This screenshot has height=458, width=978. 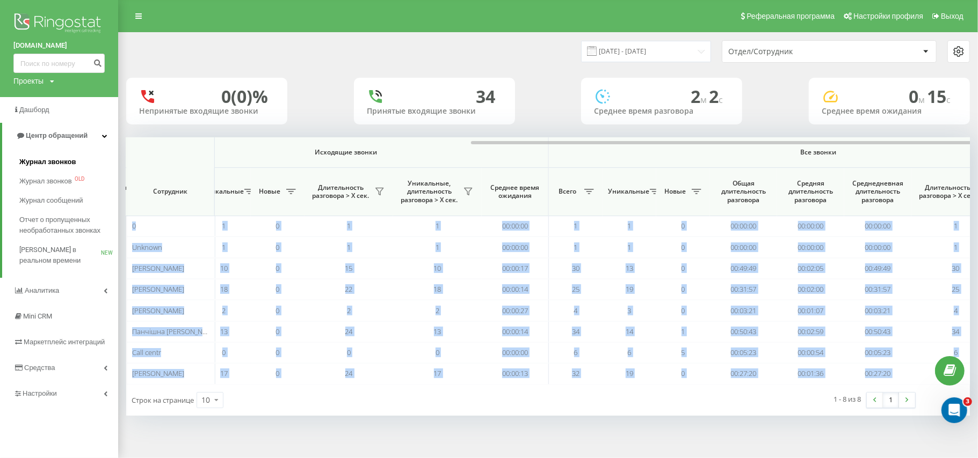 What do you see at coordinates (888, 16) in the screenshot?
I see `span: Настройки профиля` at bounding box center [888, 16].